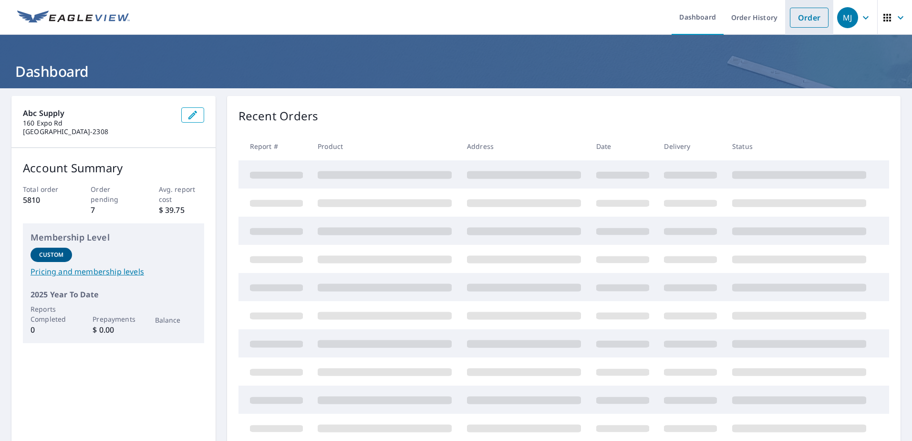 The width and height of the screenshot is (912, 441). Describe the element at coordinates (113, 319) in the screenshot. I see `p: Prepayments` at that location.